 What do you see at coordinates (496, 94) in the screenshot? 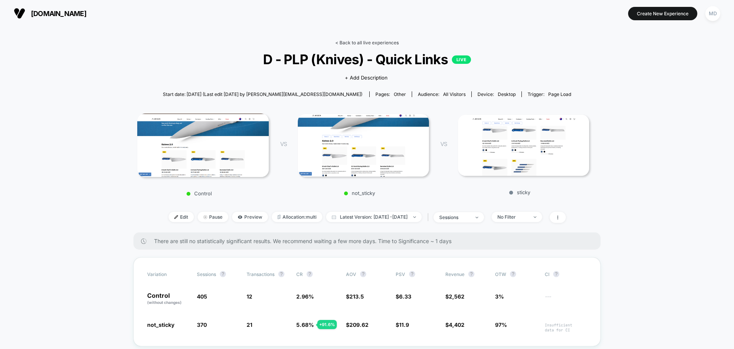
I see `span: Device:` at bounding box center [496, 94].